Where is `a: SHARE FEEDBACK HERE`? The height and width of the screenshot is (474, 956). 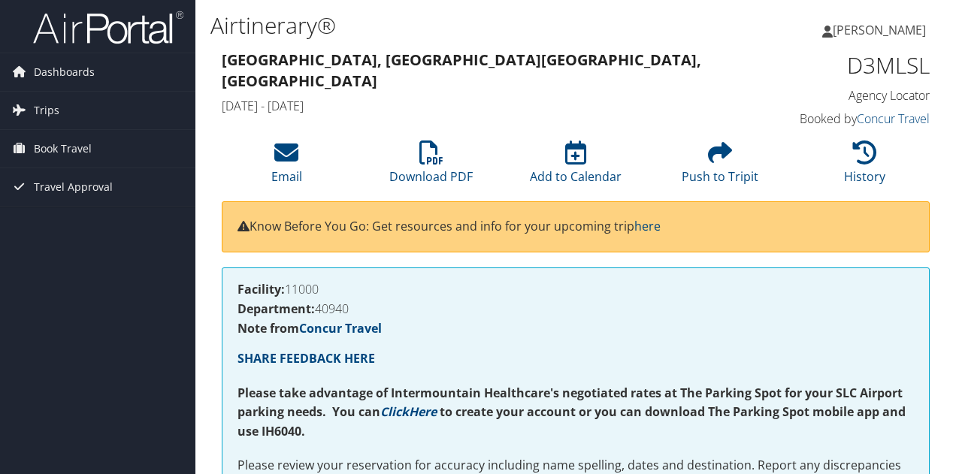
a: SHARE FEEDBACK HERE is located at coordinates (306, 359).